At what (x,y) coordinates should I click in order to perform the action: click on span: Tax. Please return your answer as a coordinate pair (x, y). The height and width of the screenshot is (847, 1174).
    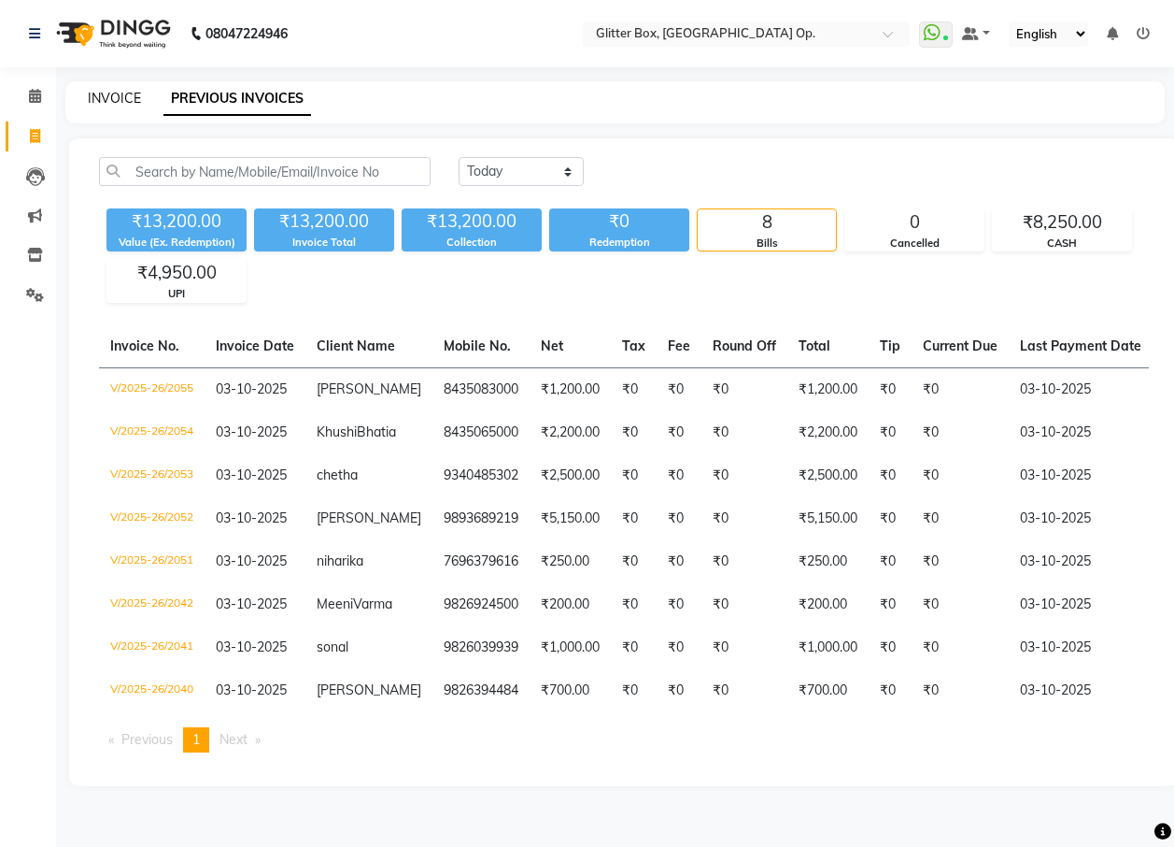
    Looking at the image, I should click on (633, 346).